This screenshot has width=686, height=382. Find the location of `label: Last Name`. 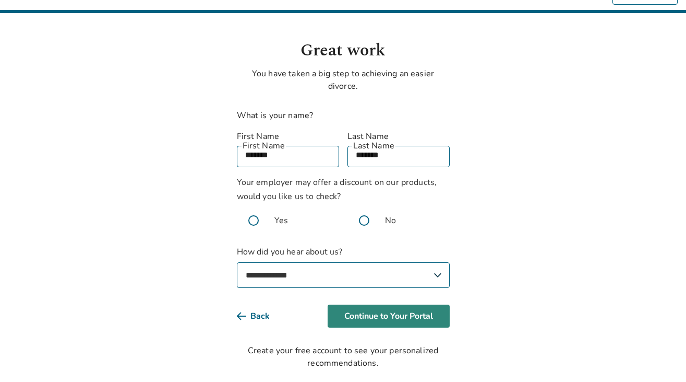

label: Last Name is located at coordinates (399, 136).